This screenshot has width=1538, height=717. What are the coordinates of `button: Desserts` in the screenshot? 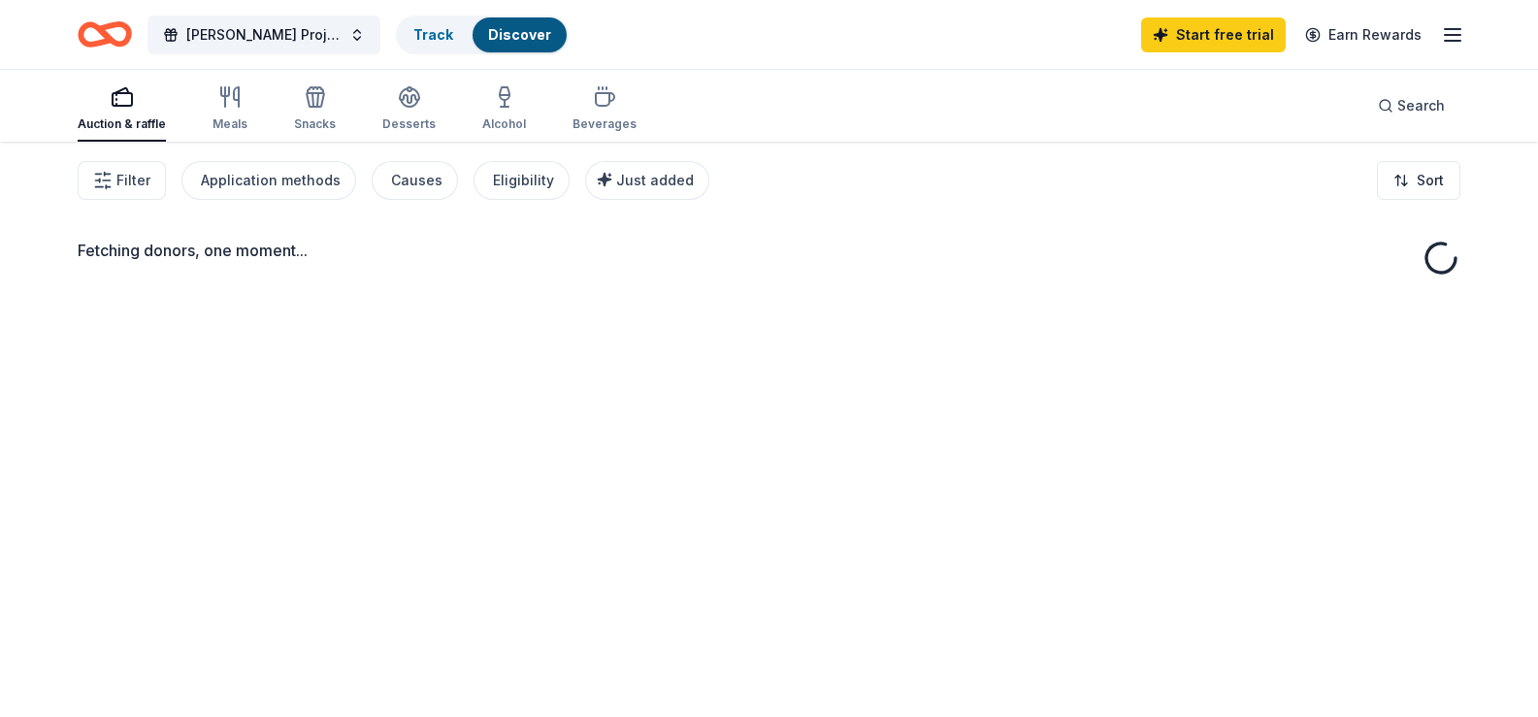 It's located at (409, 110).